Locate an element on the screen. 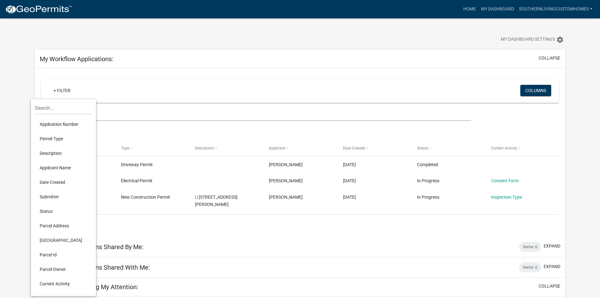 Image resolution: width=600 pixels, height=298 pixels. span: New Construction Permit is located at coordinates (145, 197).